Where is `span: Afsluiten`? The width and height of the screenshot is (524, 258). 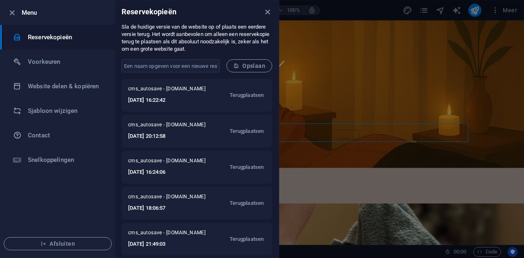
span: Afsluiten is located at coordinates (58, 244).